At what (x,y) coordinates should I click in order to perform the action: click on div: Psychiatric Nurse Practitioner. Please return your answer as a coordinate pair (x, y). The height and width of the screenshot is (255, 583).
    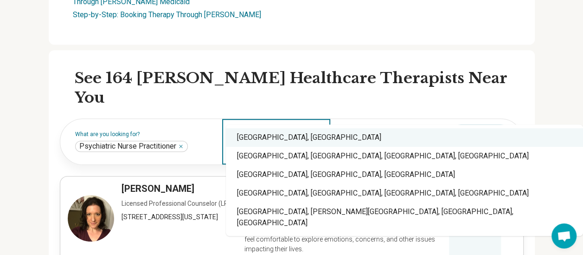
    Looking at the image, I should click on (131, 146).